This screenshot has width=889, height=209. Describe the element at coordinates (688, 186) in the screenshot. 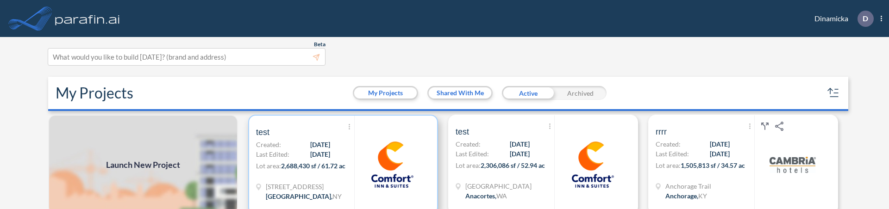

I see `span: Anchorage Trail` at that location.